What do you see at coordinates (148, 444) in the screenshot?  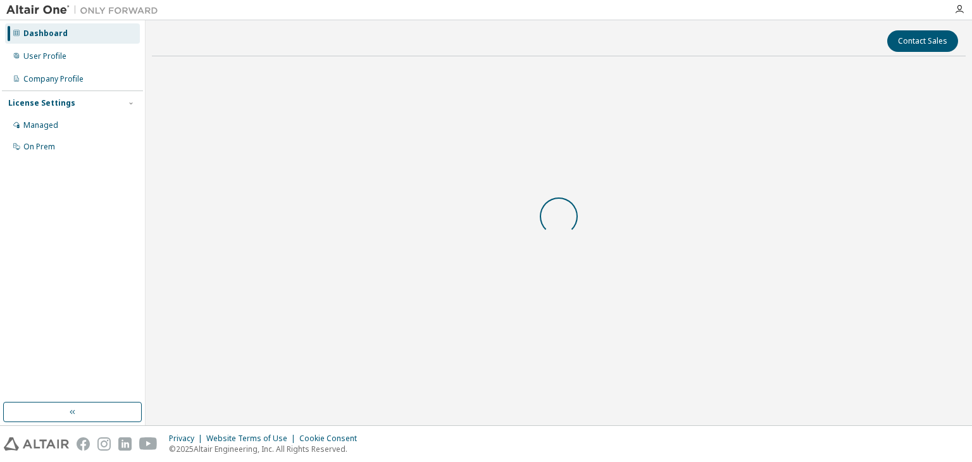 I see `img: youtube.svg` at bounding box center [148, 444].